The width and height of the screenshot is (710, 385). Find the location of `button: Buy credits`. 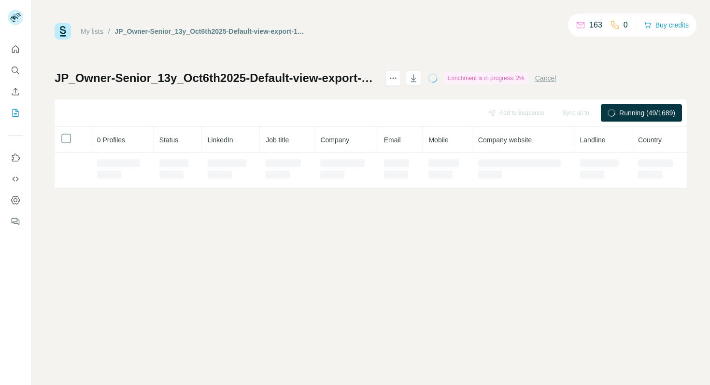

button: Buy credits is located at coordinates (666, 25).